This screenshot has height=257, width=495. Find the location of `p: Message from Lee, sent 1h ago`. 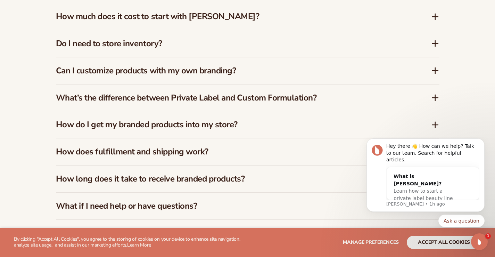

p: Message from Lee, sent 1h ago is located at coordinates (77, 67).